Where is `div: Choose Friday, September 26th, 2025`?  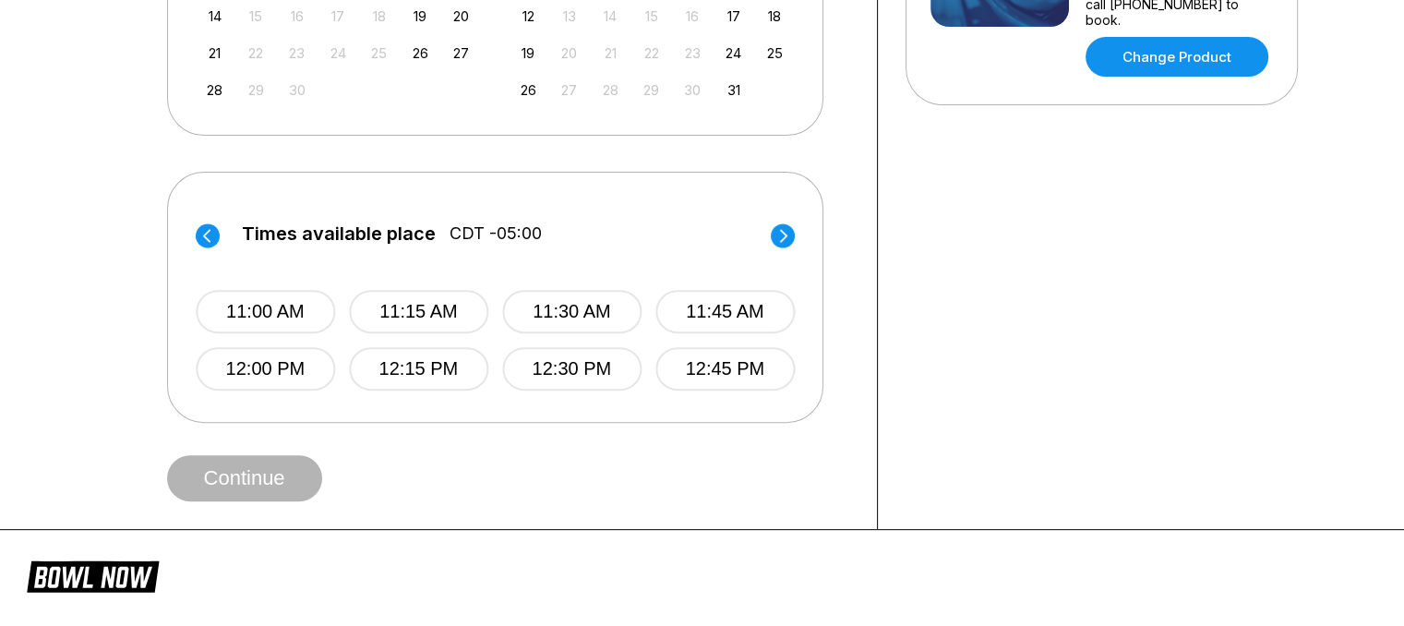 div: Choose Friday, September 26th, 2025 is located at coordinates (420, 53).